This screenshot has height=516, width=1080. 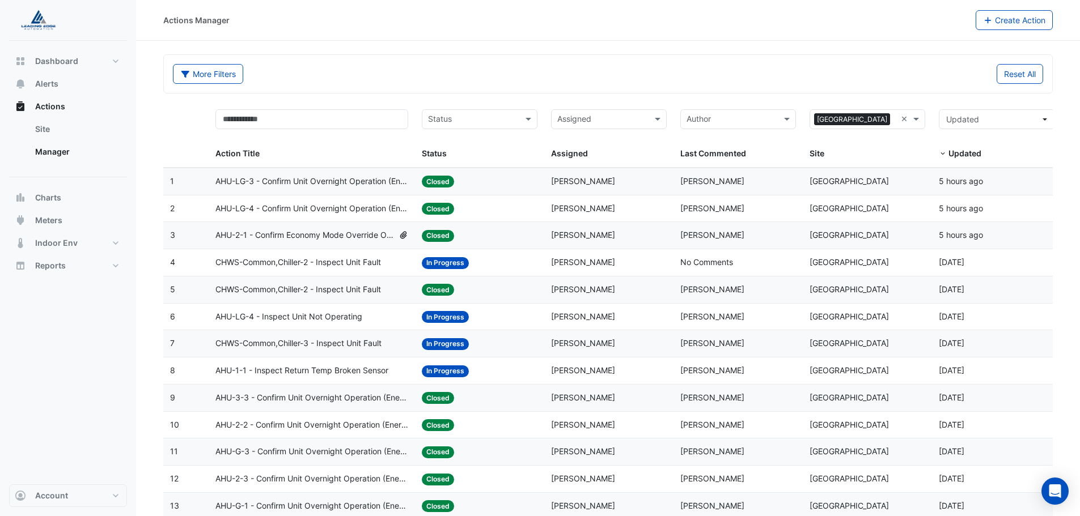 I want to click on span: CHWS-Common,Chiller-3 - Inspect Unit Fault, so click(x=298, y=344).